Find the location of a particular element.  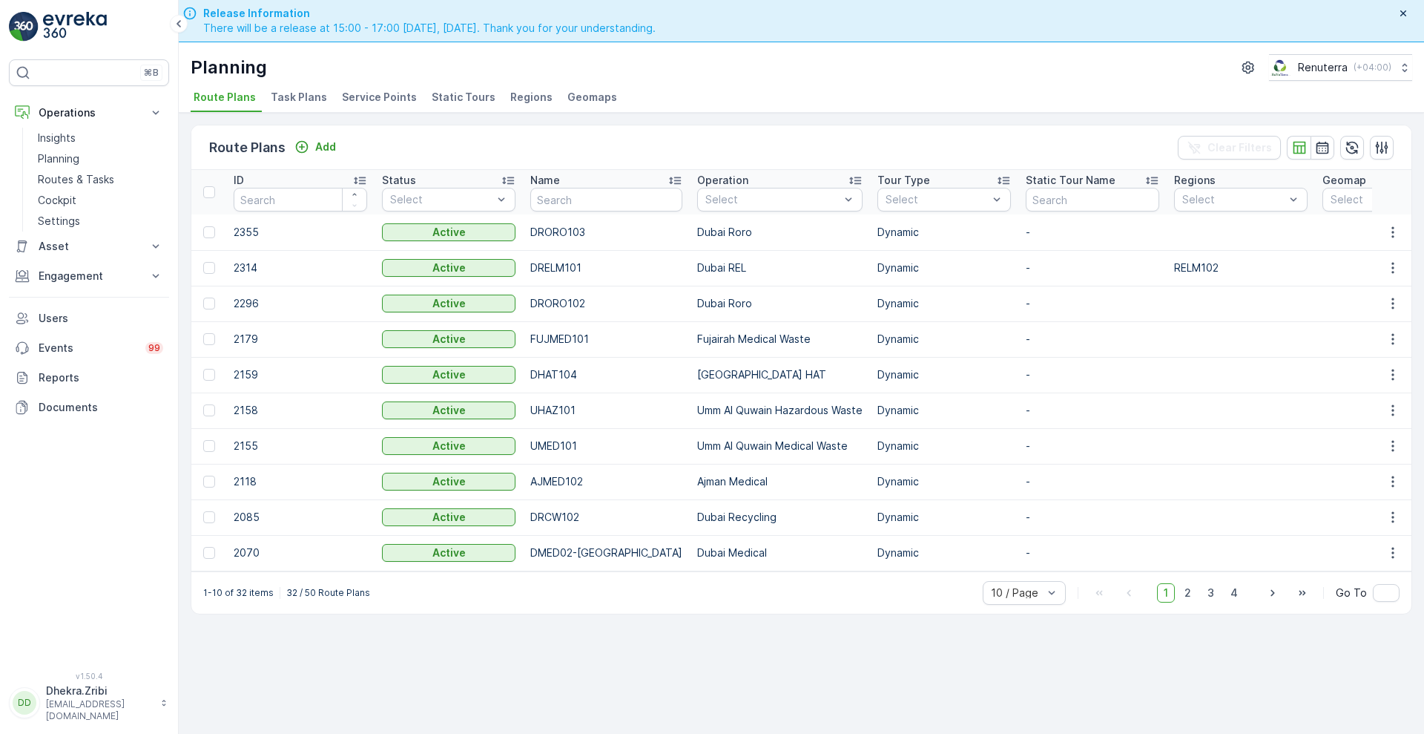

p: DRORO102 is located at coordinates (606, 303).